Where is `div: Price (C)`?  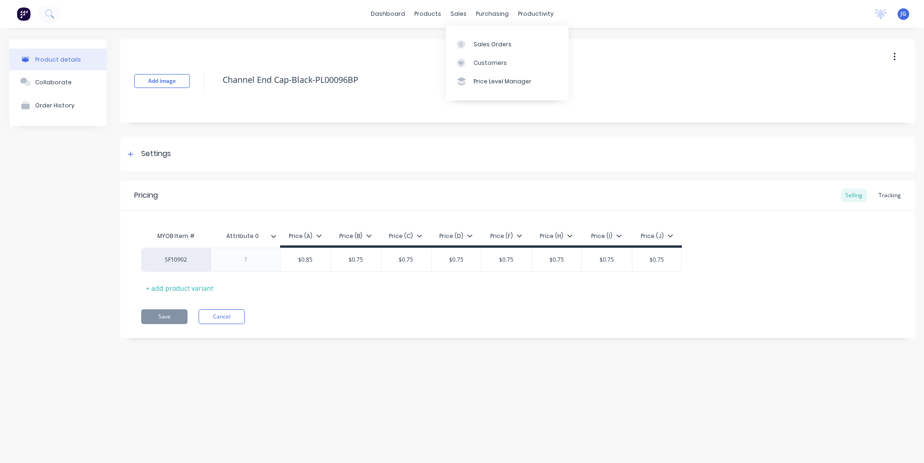
div: Price (C) is located at coordinates (405, 236).